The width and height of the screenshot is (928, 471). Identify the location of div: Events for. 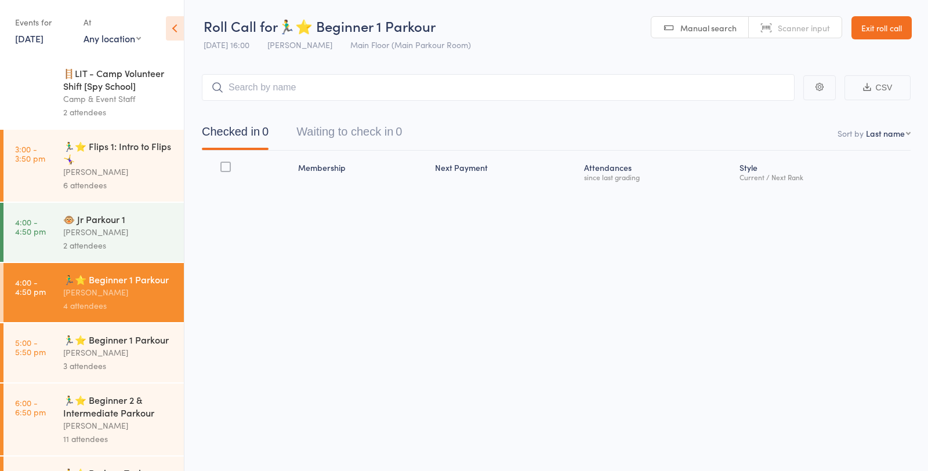
(43, 22).